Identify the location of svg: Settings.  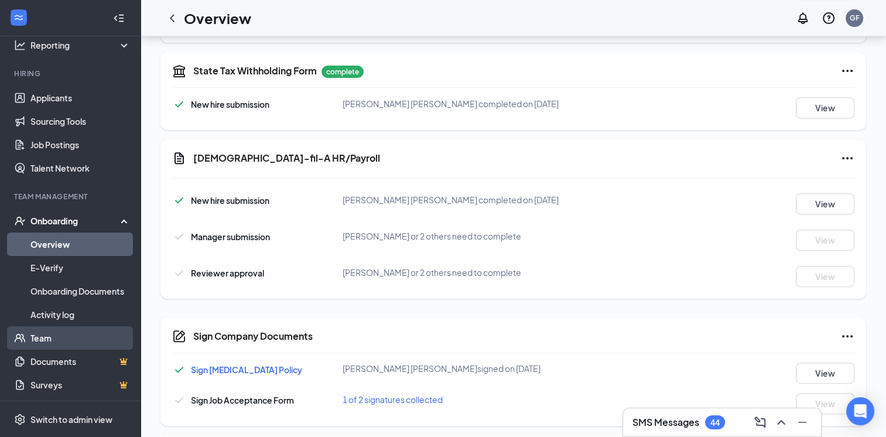
(20, 419).